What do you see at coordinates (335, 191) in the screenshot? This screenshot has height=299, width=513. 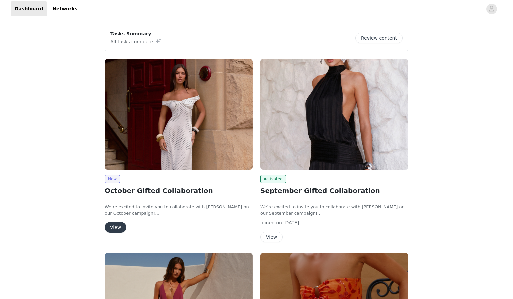 I see `h2: September Gifted Collaboration` at bounding box center [335, 191].